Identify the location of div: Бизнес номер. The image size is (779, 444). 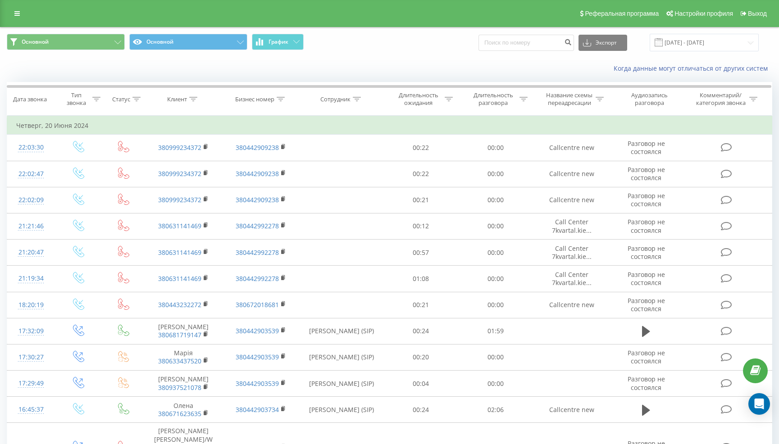
(255, 99).